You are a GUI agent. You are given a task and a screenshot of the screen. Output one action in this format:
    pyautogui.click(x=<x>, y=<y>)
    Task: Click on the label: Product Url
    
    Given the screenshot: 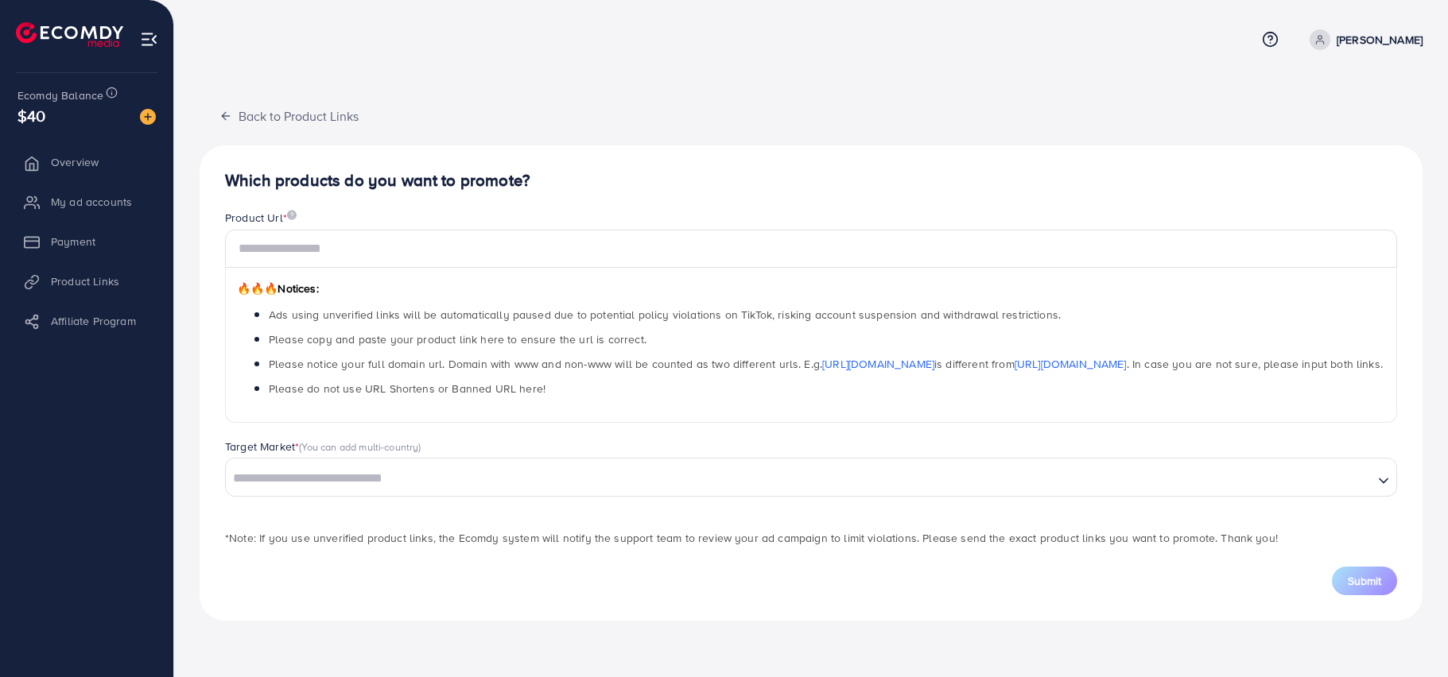 What is the action you would take?
    pyautogui.click(x=261, y=218)
    